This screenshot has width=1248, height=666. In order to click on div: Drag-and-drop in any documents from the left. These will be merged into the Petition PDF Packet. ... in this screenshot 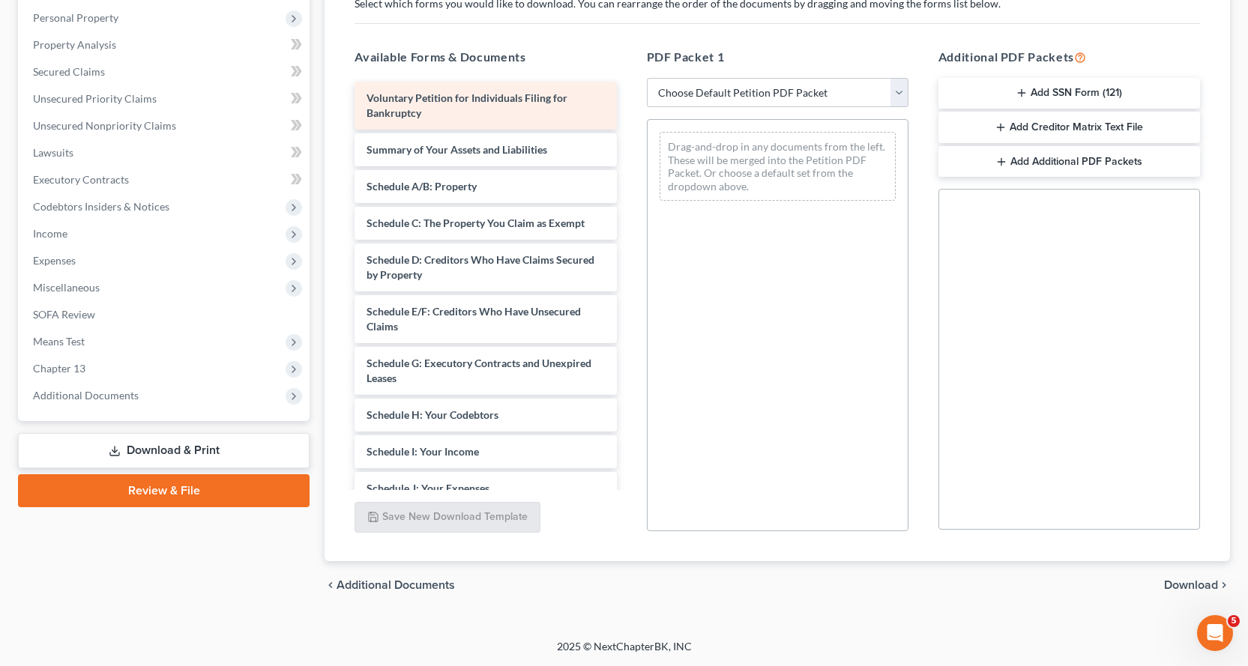, I will do `click(777, 166)`.